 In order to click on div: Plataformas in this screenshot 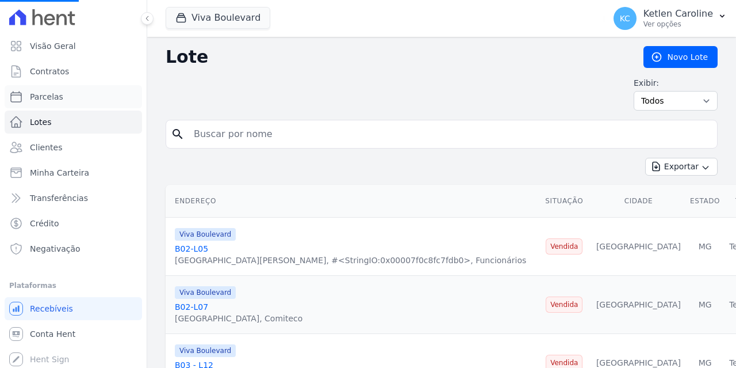, I will do `click(73, 285)`.